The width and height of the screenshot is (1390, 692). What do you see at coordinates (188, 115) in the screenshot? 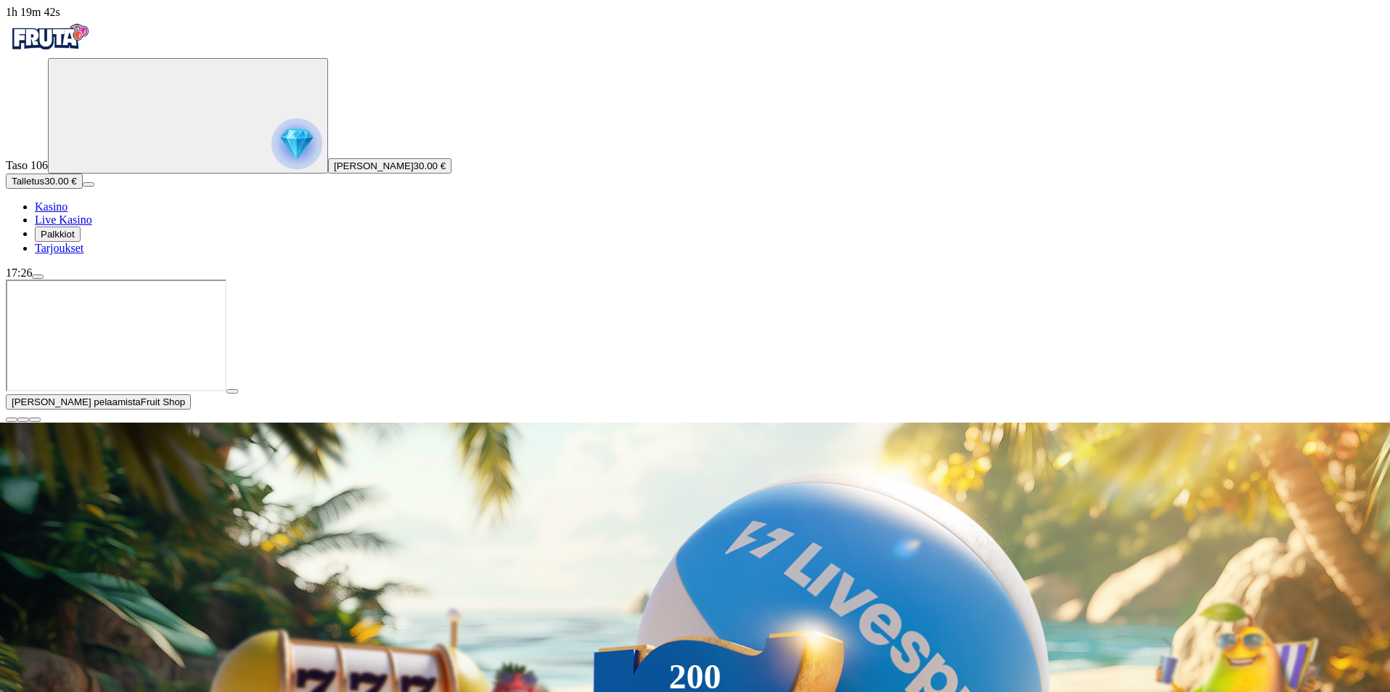
I see `button: reward progress` at bounding box center [188, 115].